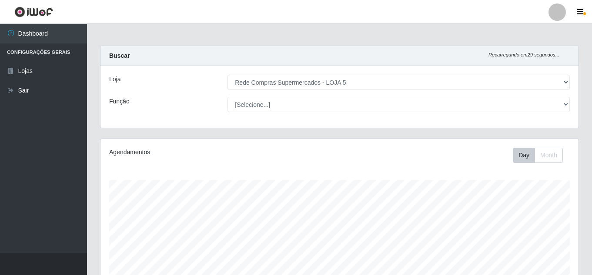 The image size is (592, 275). Describe the element at coordinates (538, 155) in the screenshot. I see `div: First group` at that location.